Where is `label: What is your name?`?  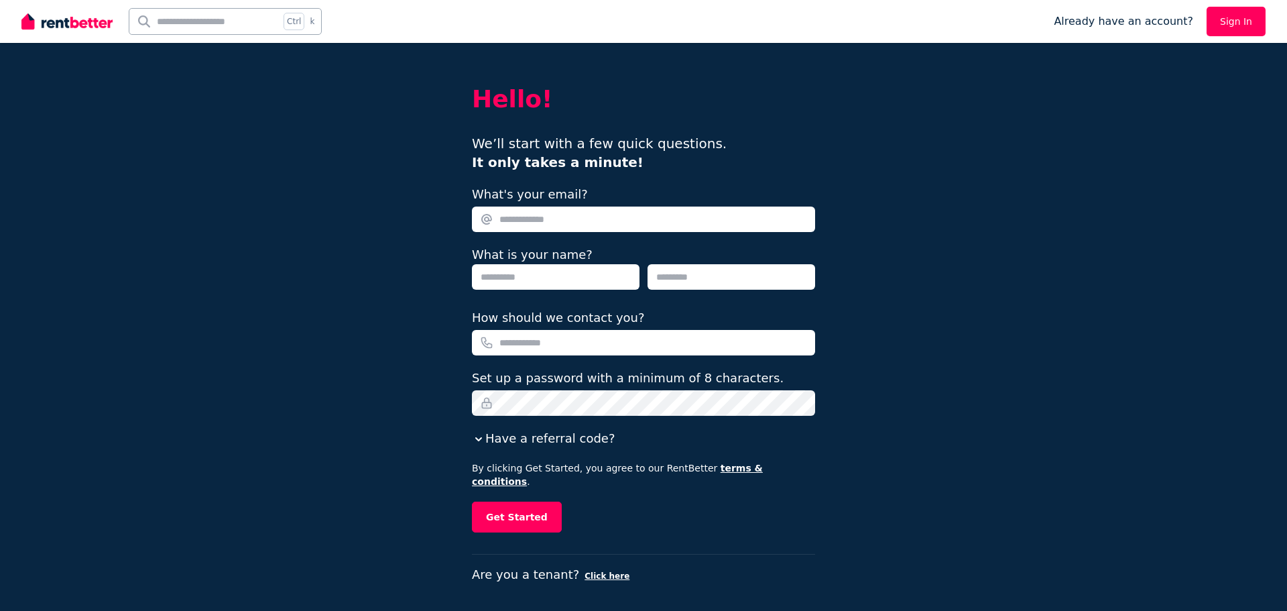
label: What is your name? is located at coordinates (532, 254).